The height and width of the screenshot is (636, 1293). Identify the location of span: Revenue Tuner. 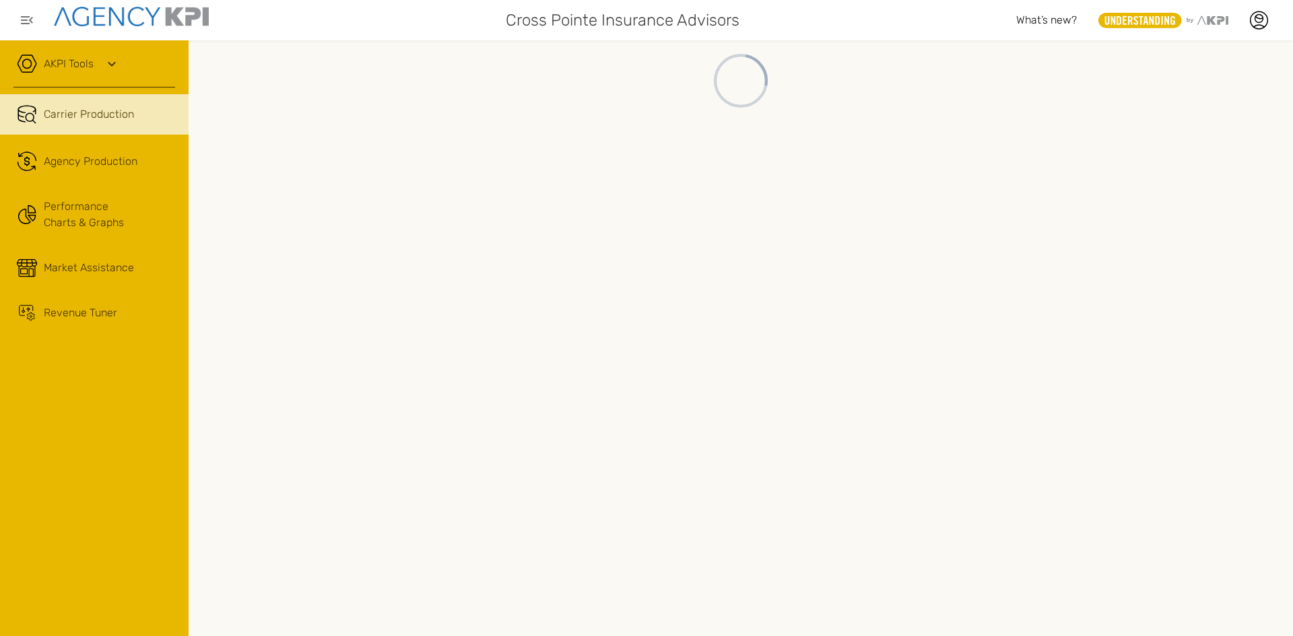
(80, 313).